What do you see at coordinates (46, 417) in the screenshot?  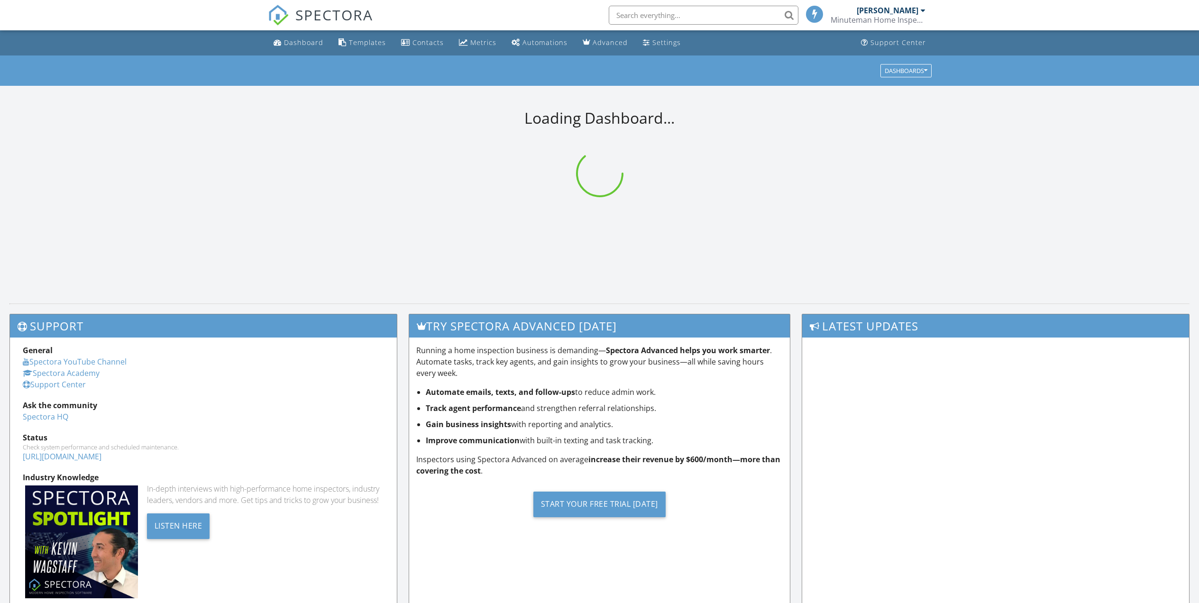 I see `a: Spectora HQ` at bounding box center [46, 417].